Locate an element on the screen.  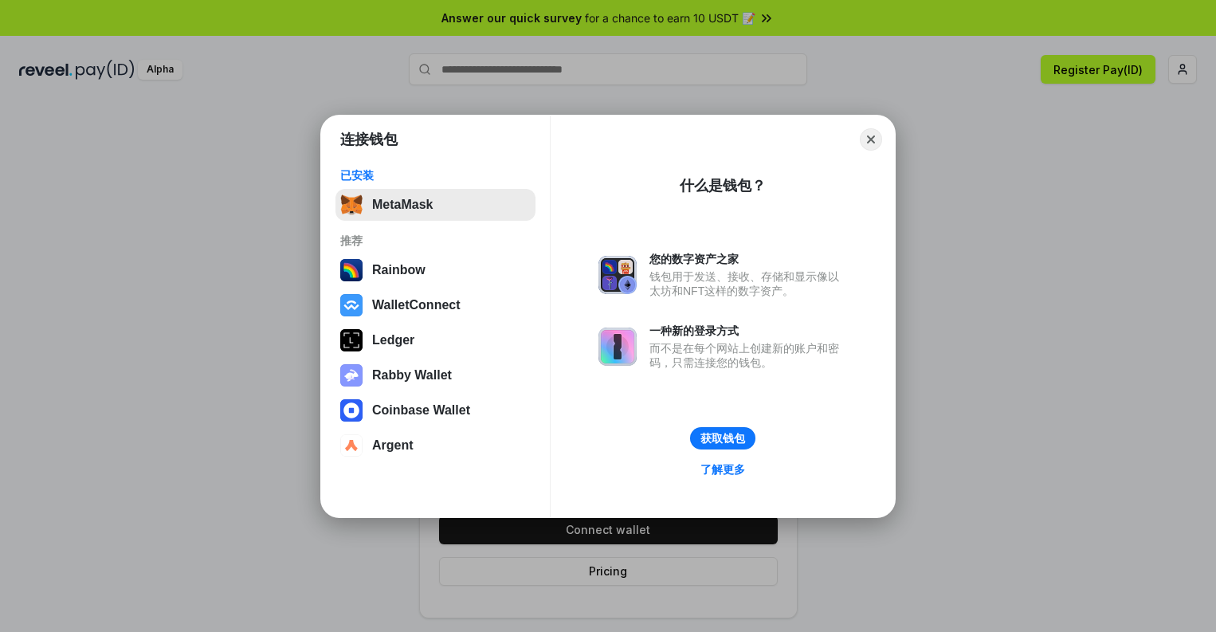
h1: 连接钱包 is located at coordinates (369, 139).